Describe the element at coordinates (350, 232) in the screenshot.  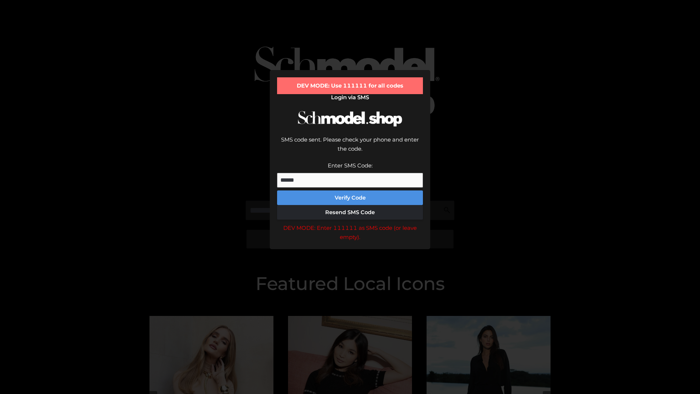
I see `div: DEV MODE: Enter 111111 as SMS code (or leave empty).` at that location.